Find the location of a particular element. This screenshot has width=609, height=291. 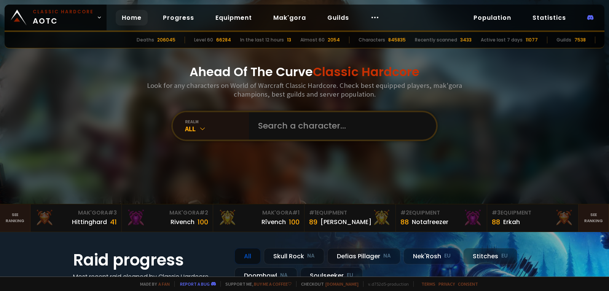

div: Active last 7 days is located at coordinates (502, 40).